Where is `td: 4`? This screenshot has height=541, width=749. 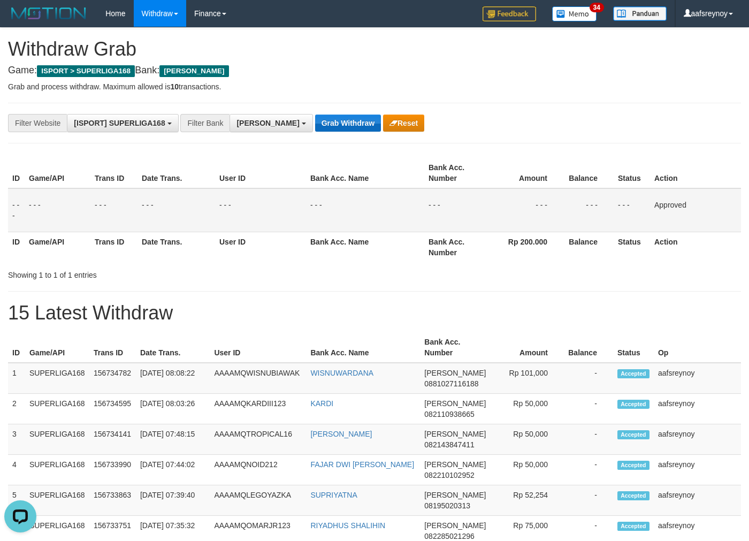
td: 4 is located at coordinates (17, 470).